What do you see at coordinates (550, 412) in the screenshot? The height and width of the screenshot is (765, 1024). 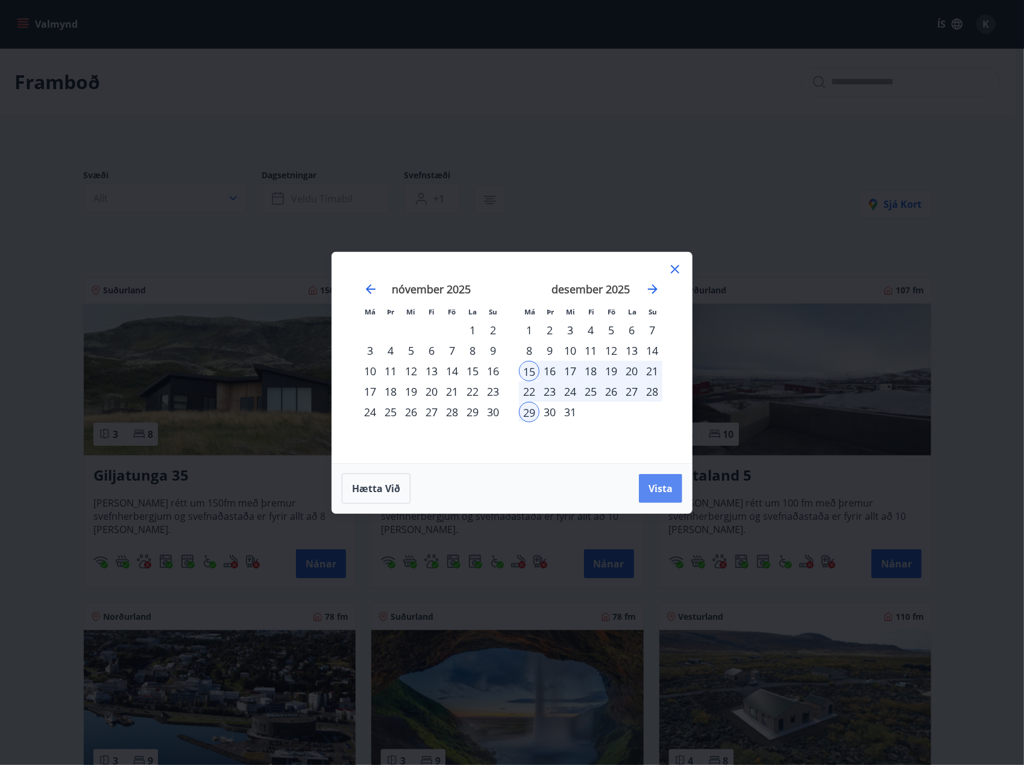 I see `td: Choose þriðjudagur, 30. desember 2025 as your check-in date. It’s available.` at bounding box center [550, 412].